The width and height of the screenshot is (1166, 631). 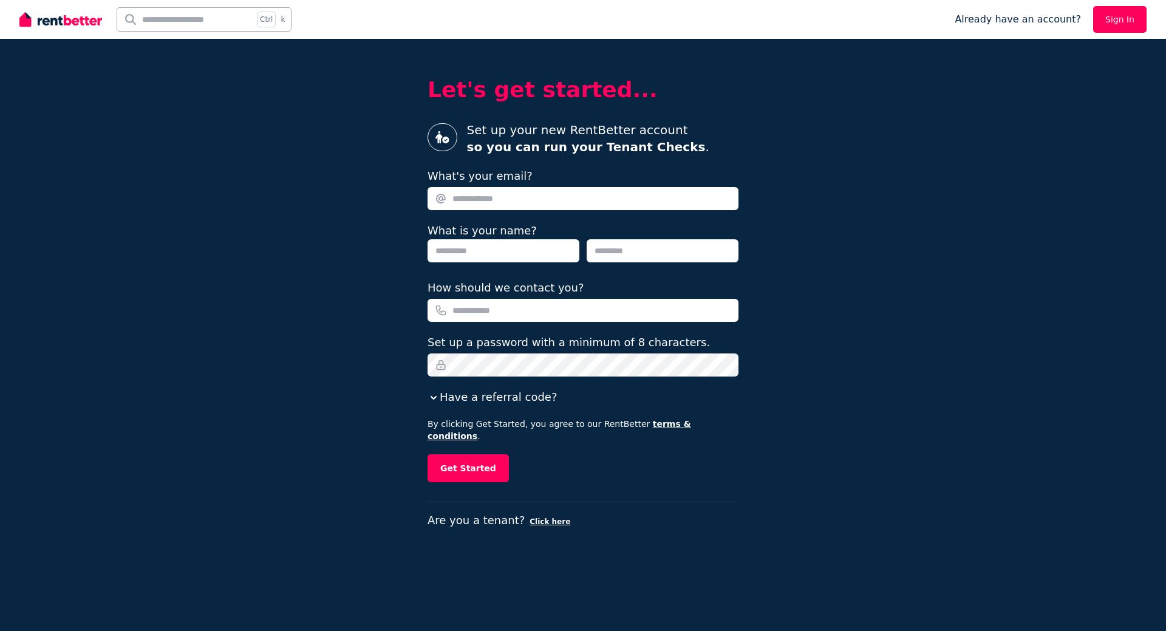 I want to click on p: By clicking Get Started, you agree to our RentBetter ., so click(x=583, y=430).